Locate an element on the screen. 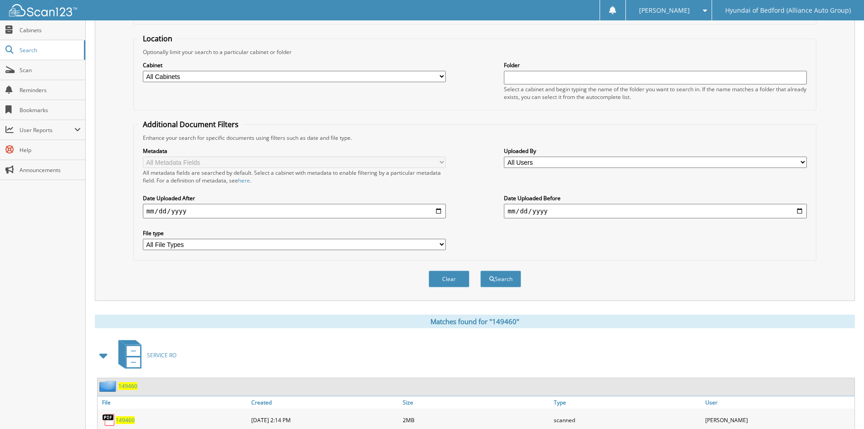 The height and width of the screenshot is (429, 864). a: File is located at coordinates (173, 402).